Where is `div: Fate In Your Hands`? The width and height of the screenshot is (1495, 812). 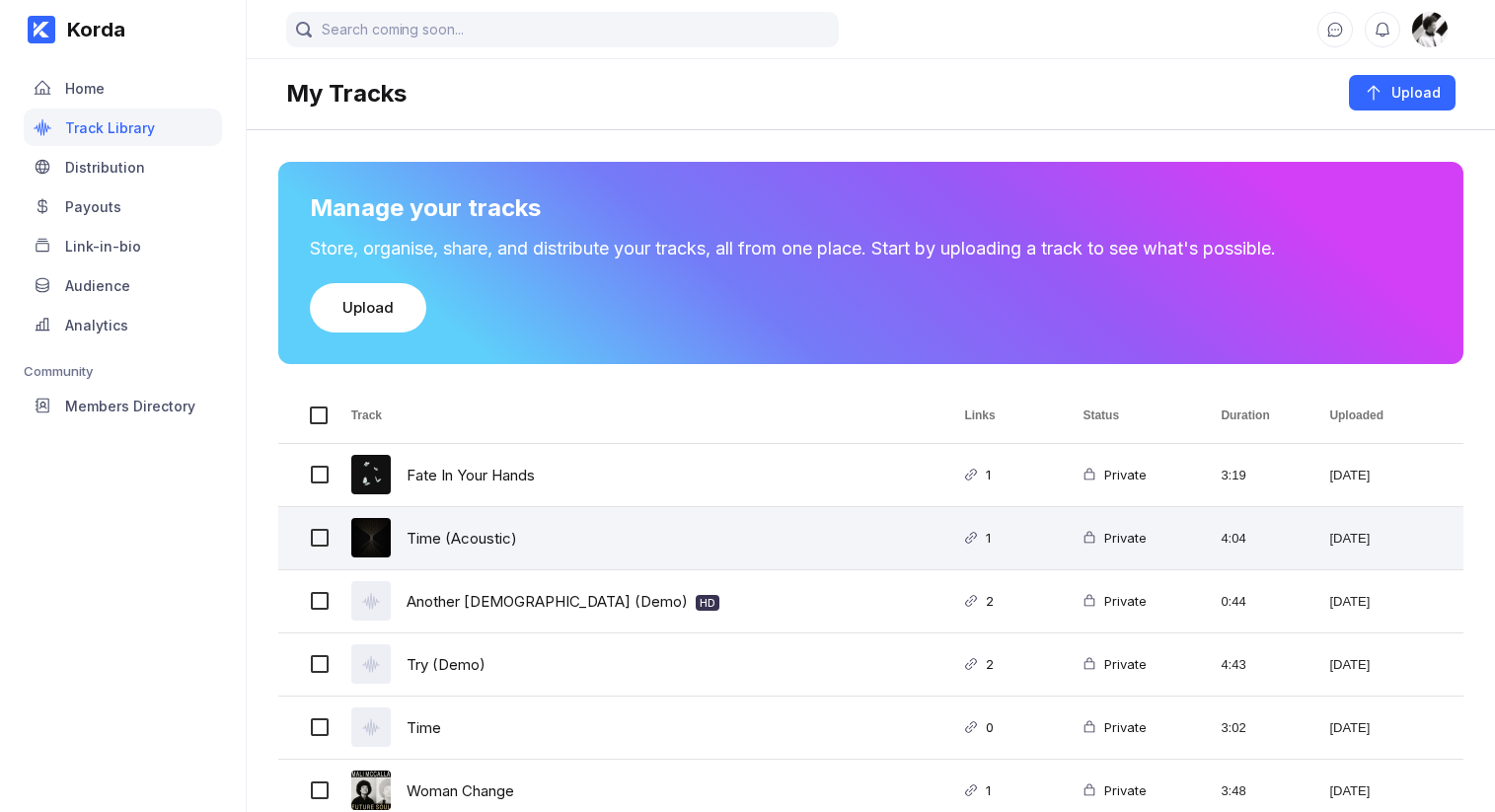
div: Fate In Your Hands is located at coordinates (471, 475).